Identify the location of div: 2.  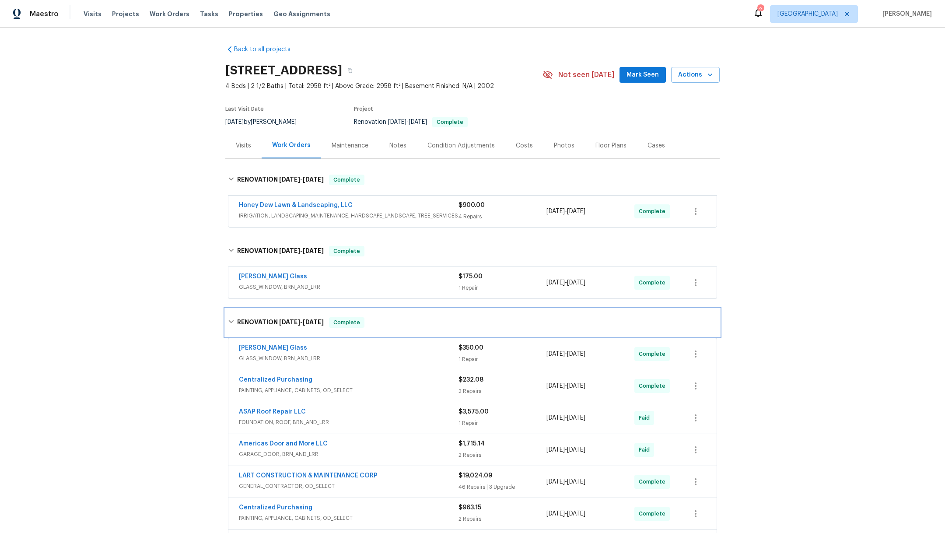
(761, 10).